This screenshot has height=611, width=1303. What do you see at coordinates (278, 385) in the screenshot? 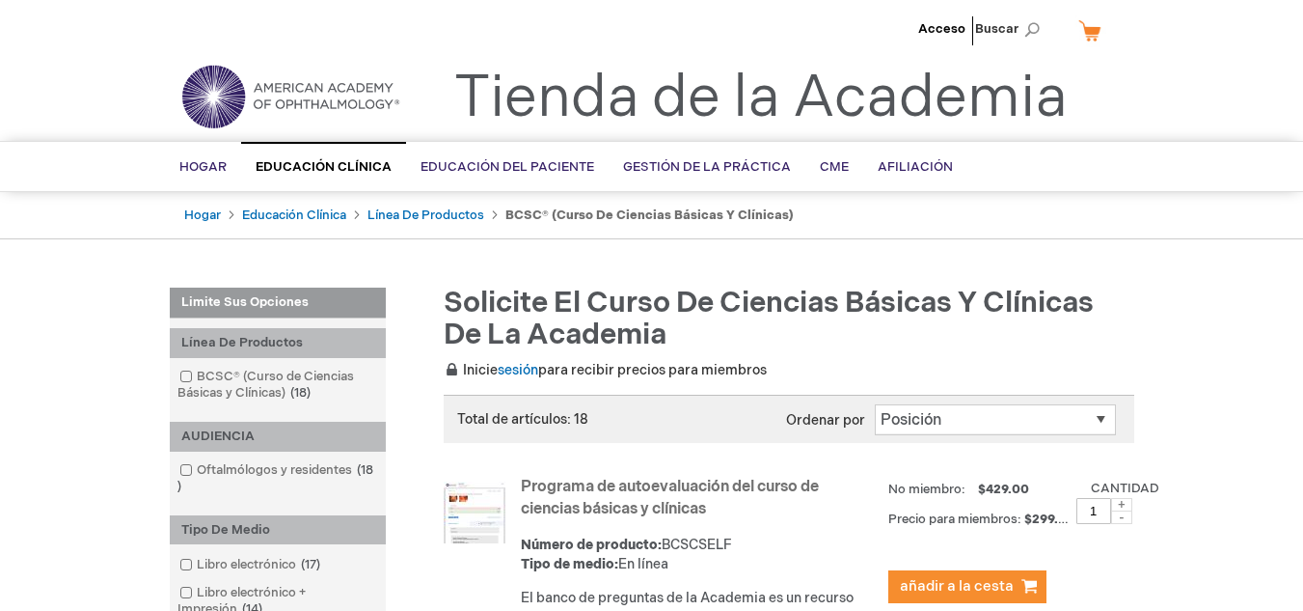
I see `a: BCSC® (Curso de Ciencias Básicas y Clínicas)18` at bounding box center [278, 385].